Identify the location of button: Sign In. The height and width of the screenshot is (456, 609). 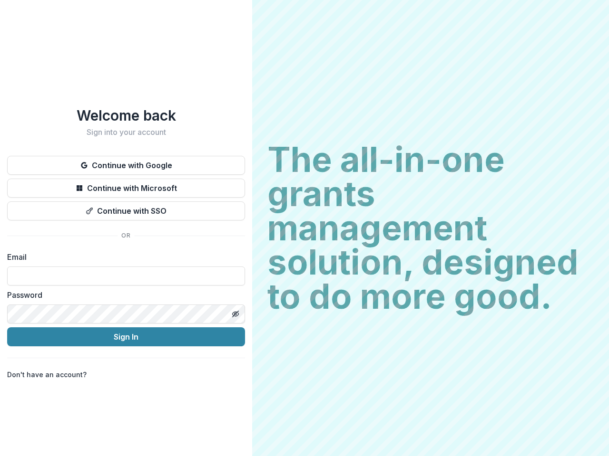
(126, 337).